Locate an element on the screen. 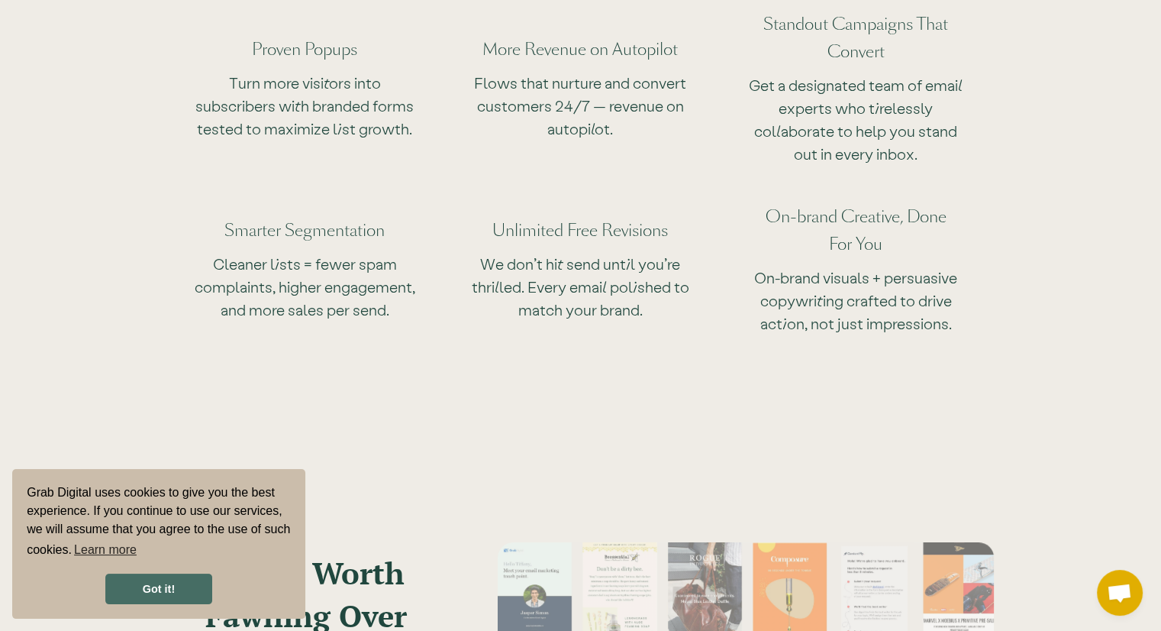  h3: Unlimited Free Revisions is located at coordinates (579, 231).